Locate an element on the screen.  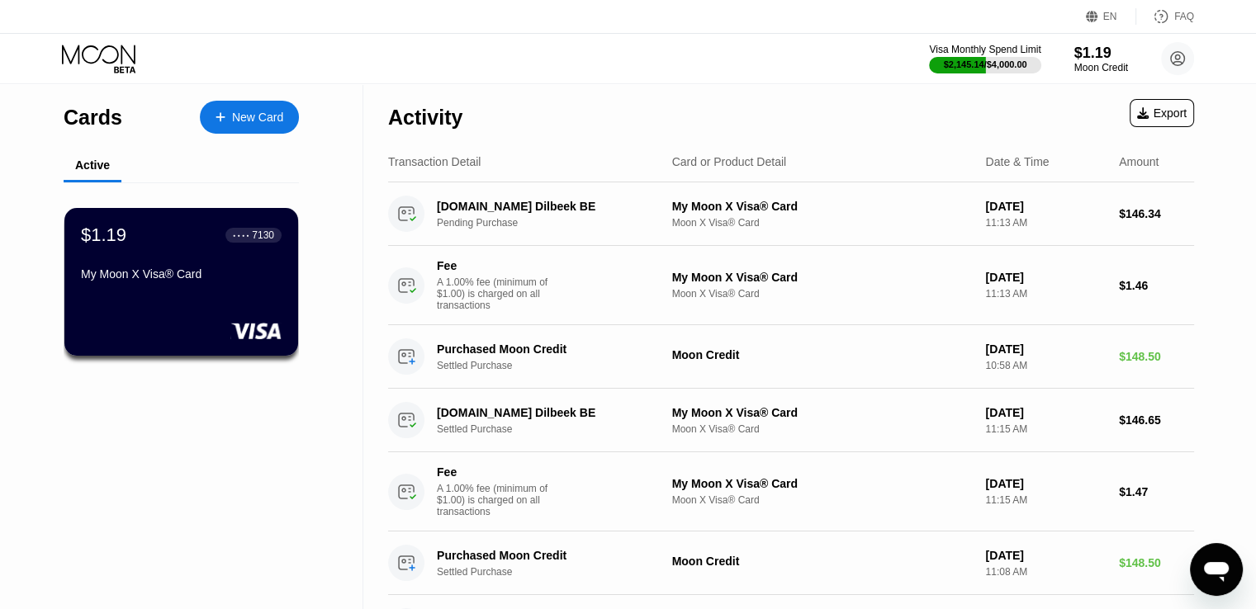
div: Visa Monthly Spend Limit$2,145.14/$4,000.00 is located at coordinates (984, 59).